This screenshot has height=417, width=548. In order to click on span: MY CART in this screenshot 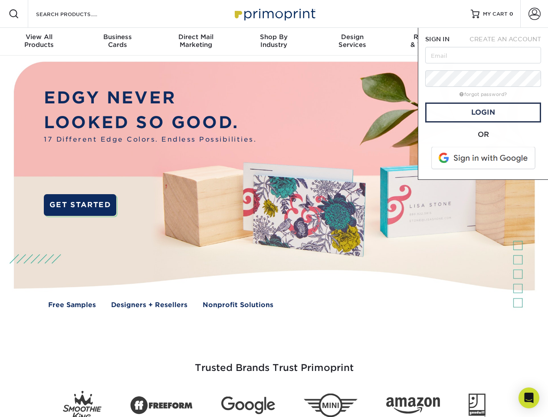, I will do `click(495, 14)`.